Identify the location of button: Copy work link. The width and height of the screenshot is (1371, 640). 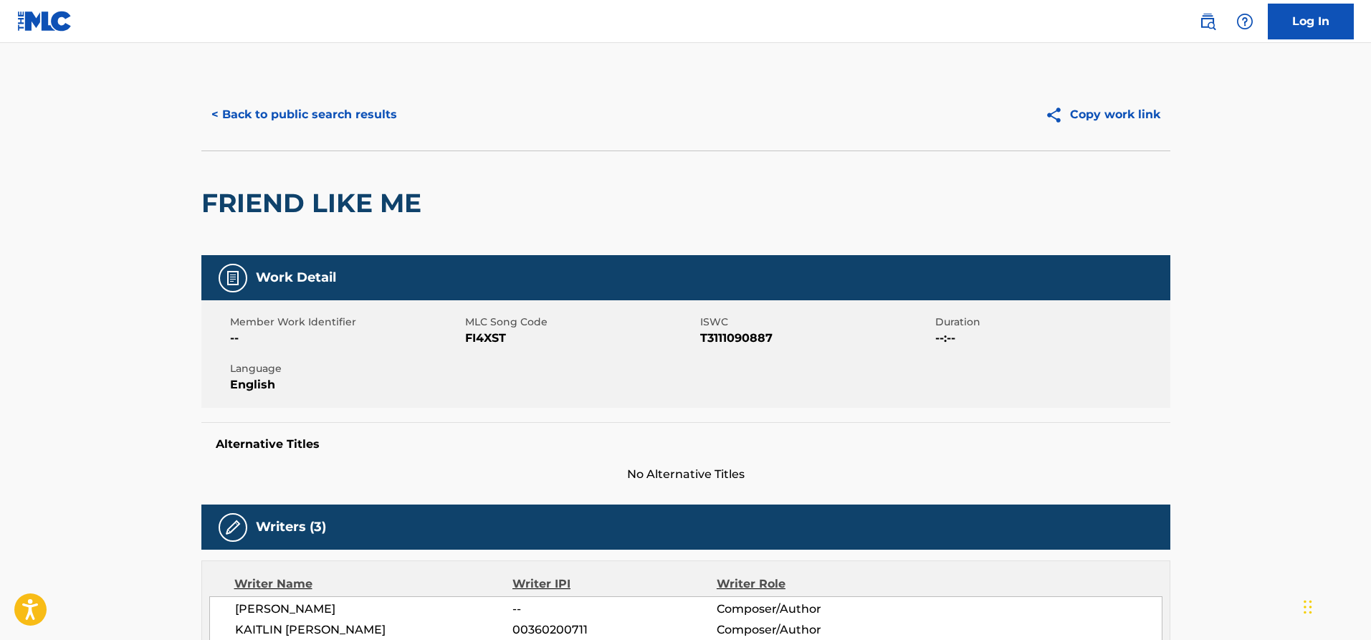
(1102, 115).